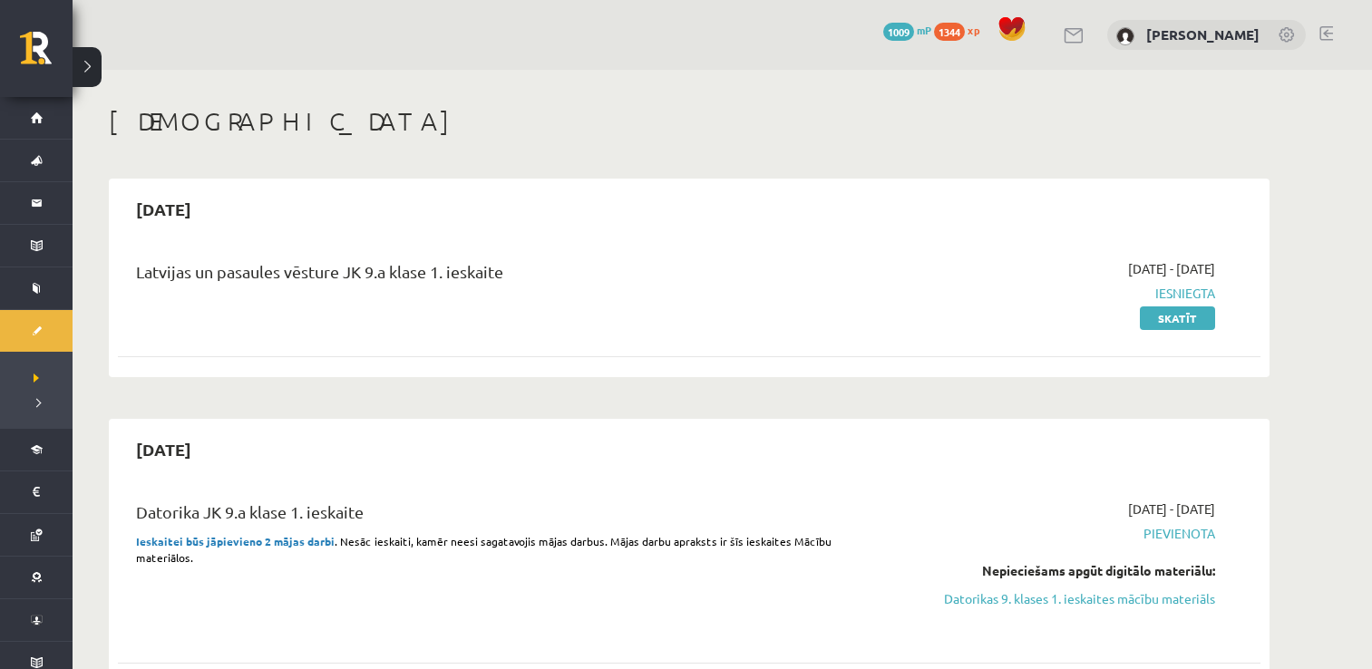 Image resolution: width=1372 pixels, height=669 pixels. Describe the element at coordinates (1125, 36) in the screenshot. I see `img: Markuss Jahovičs` at that location.